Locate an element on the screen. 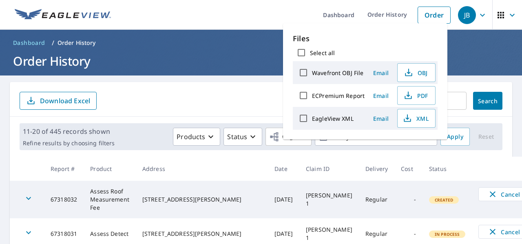  span: Search is located at coordinates (488, 101).